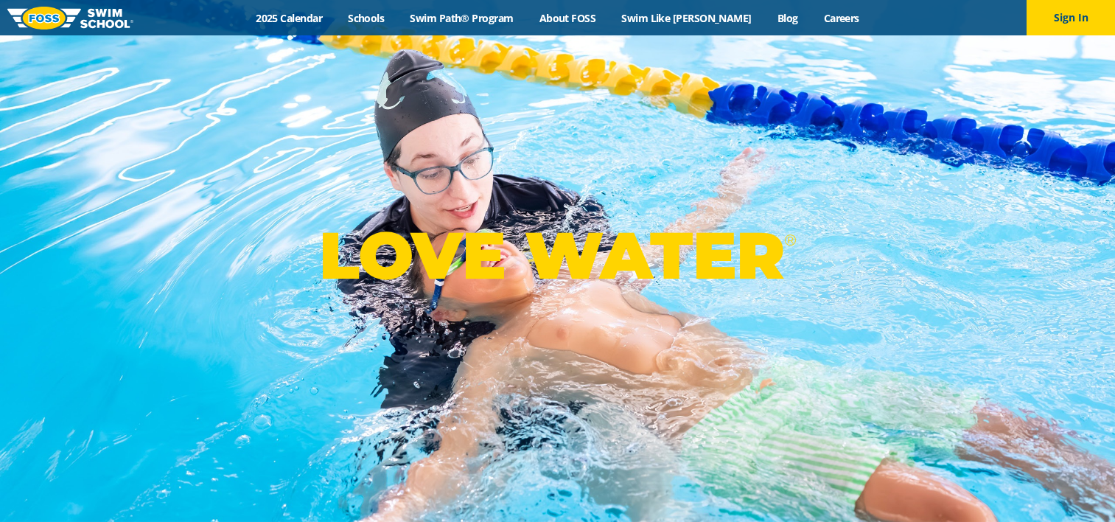  What do you see at coordinates (841, 18) in the screenshot?
I see `a: Careers` at bounding box center [841, 18].